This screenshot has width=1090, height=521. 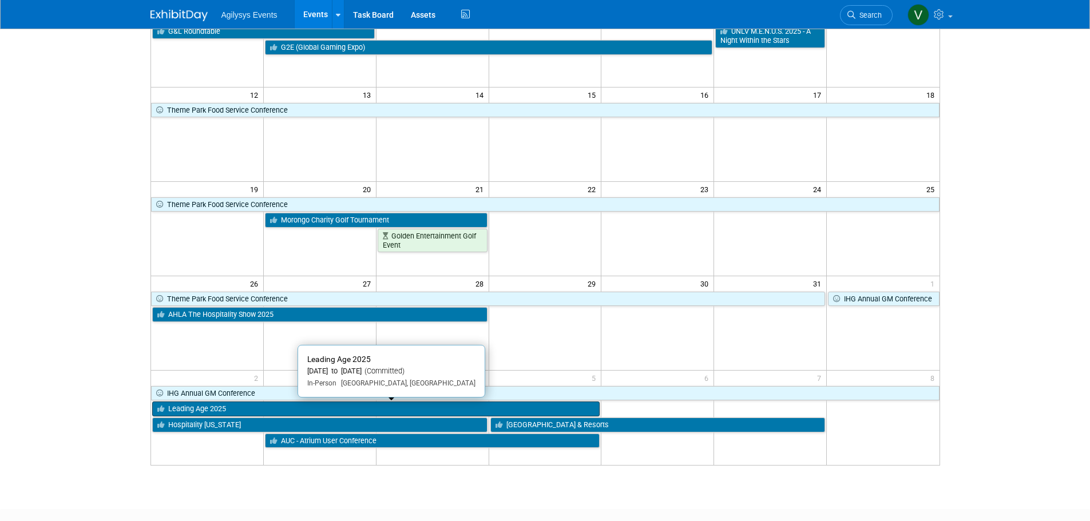 What do you see at coordinates (706, 189) in the screenshot?
I see `span: 23` at bounding box center [706, 189].